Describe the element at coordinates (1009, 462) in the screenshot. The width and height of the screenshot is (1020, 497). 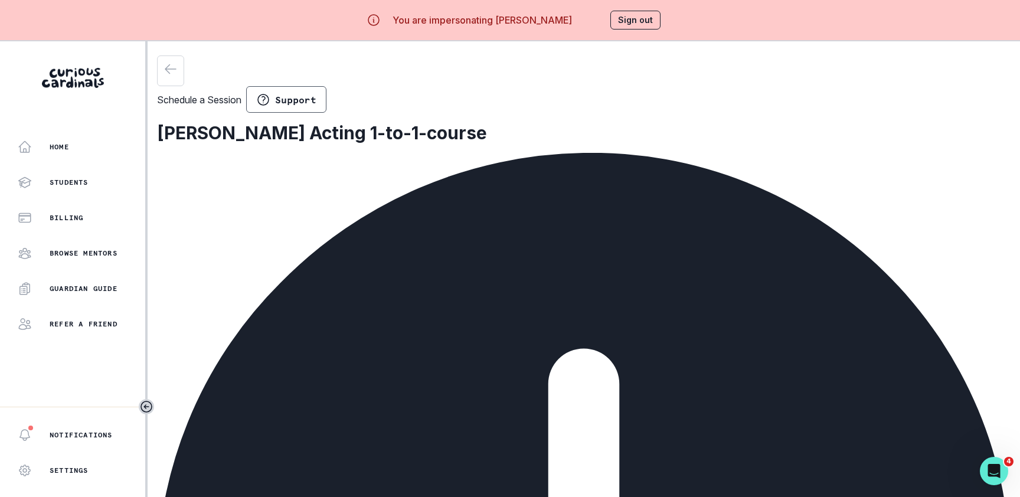
I see `span: 4` at that location.